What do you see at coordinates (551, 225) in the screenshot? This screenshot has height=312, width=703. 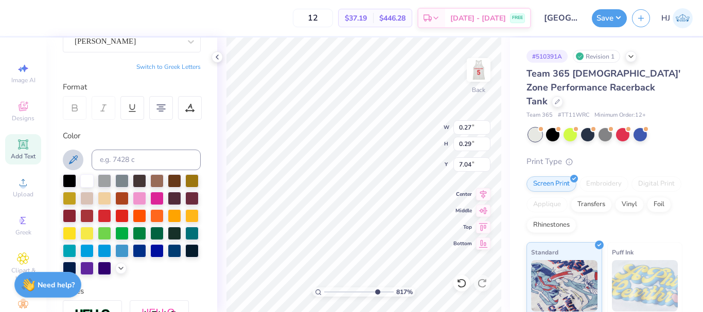 I see `div: Rhinestones` at bounding box center [551, 225].